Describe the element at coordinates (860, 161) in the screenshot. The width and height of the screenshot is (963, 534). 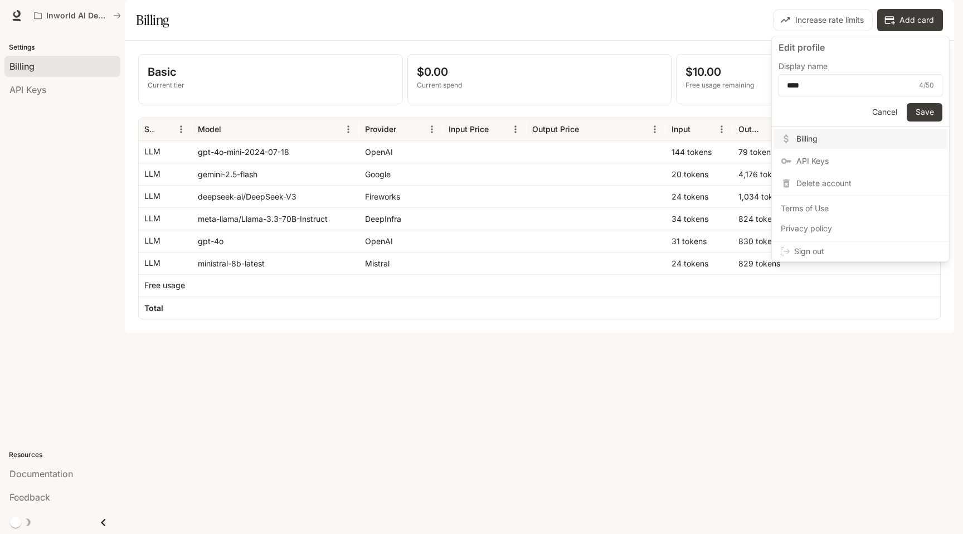
I see `a: API Keys` at that location.